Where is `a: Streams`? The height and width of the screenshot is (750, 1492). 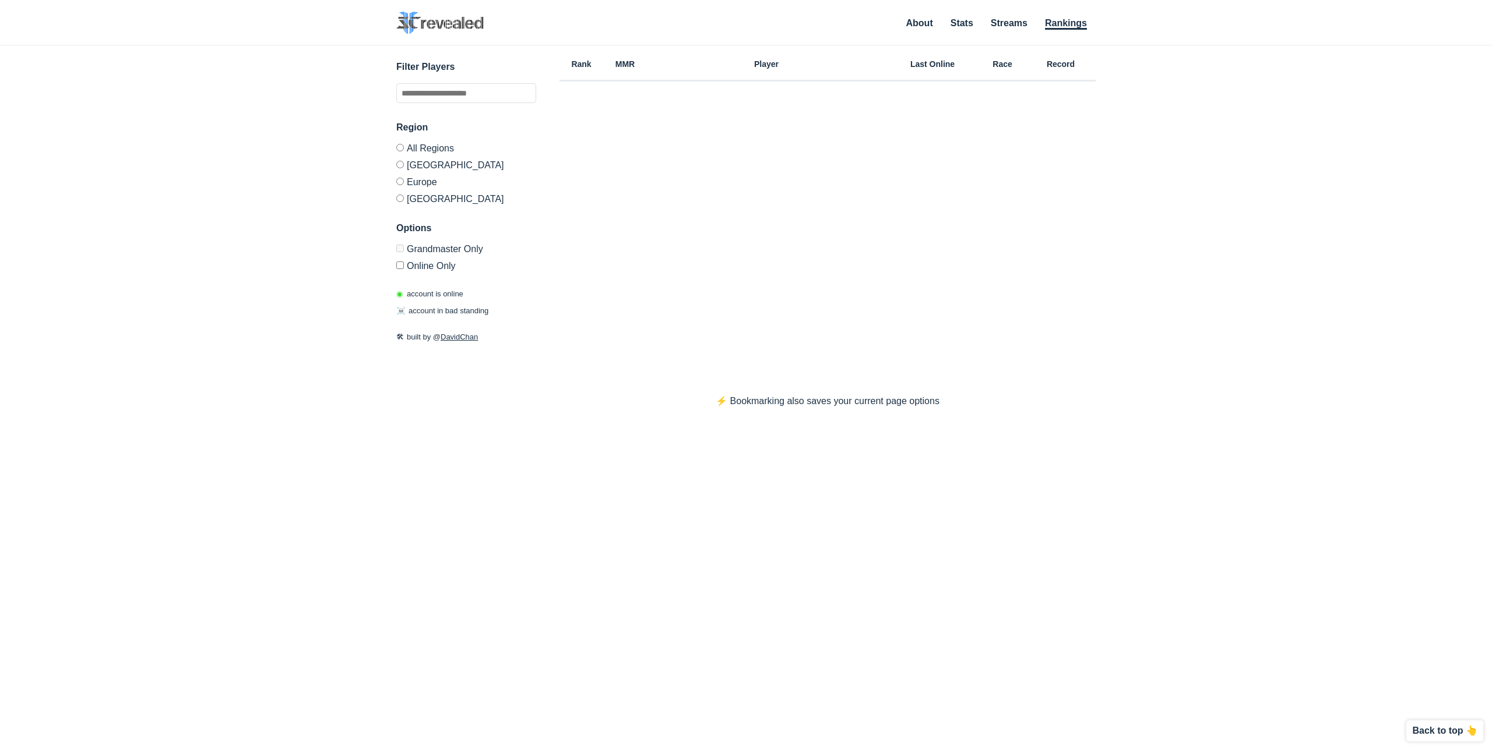 a: Streams is located at coordinates (1009, 23).